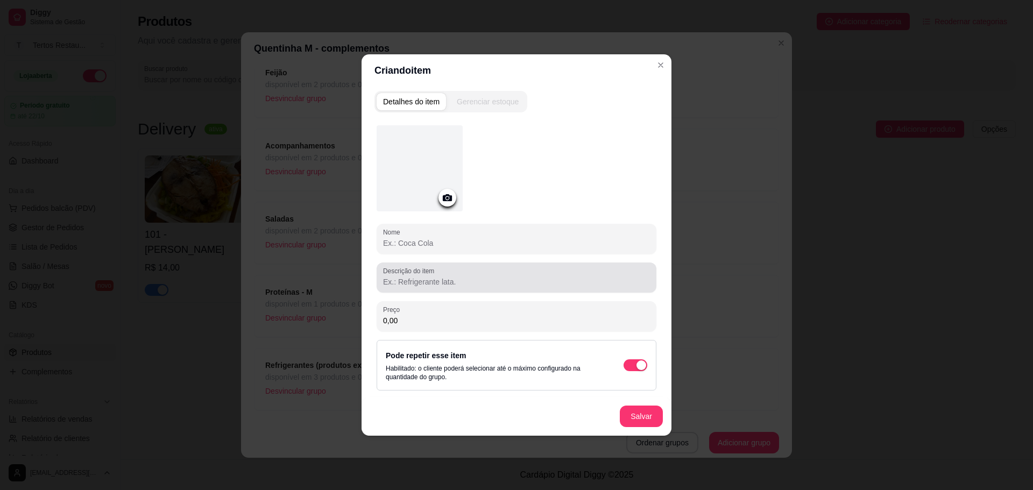 This screenshot has width=1033, height=490. I want to click on div: Gerenciar estoque, so click(487, 102).